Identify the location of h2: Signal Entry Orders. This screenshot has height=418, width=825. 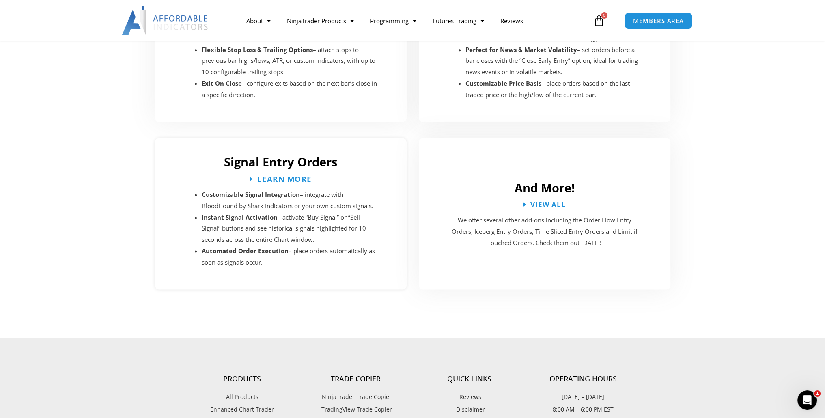
(281, 162).